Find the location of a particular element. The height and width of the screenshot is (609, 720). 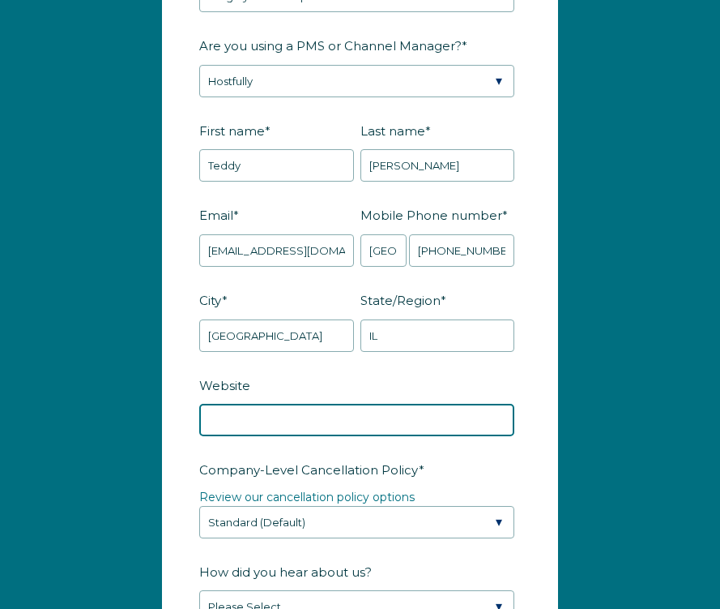

span: Email is located at coordinates (216, 215).